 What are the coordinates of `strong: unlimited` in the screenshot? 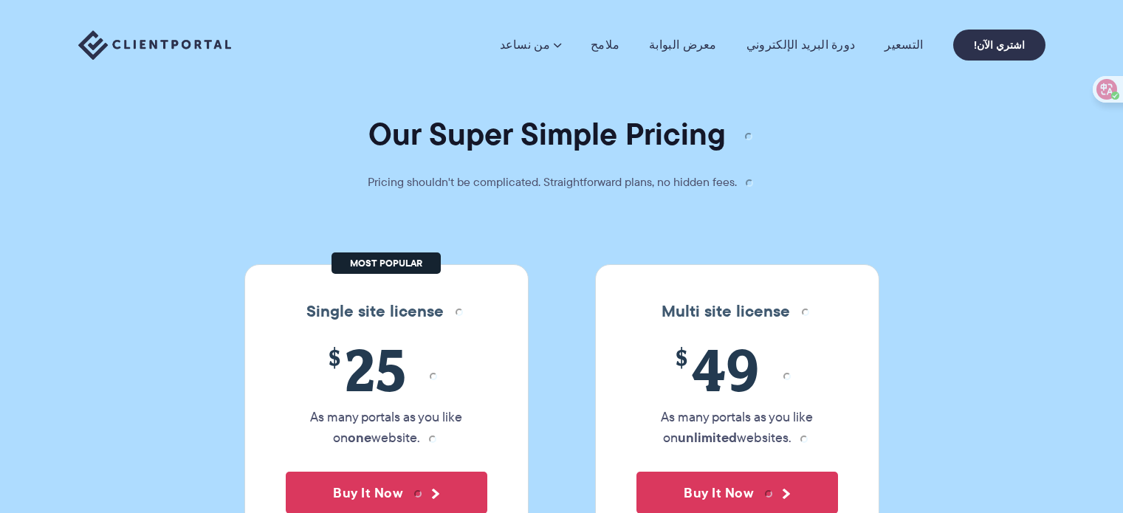 It's located at (707, 437).